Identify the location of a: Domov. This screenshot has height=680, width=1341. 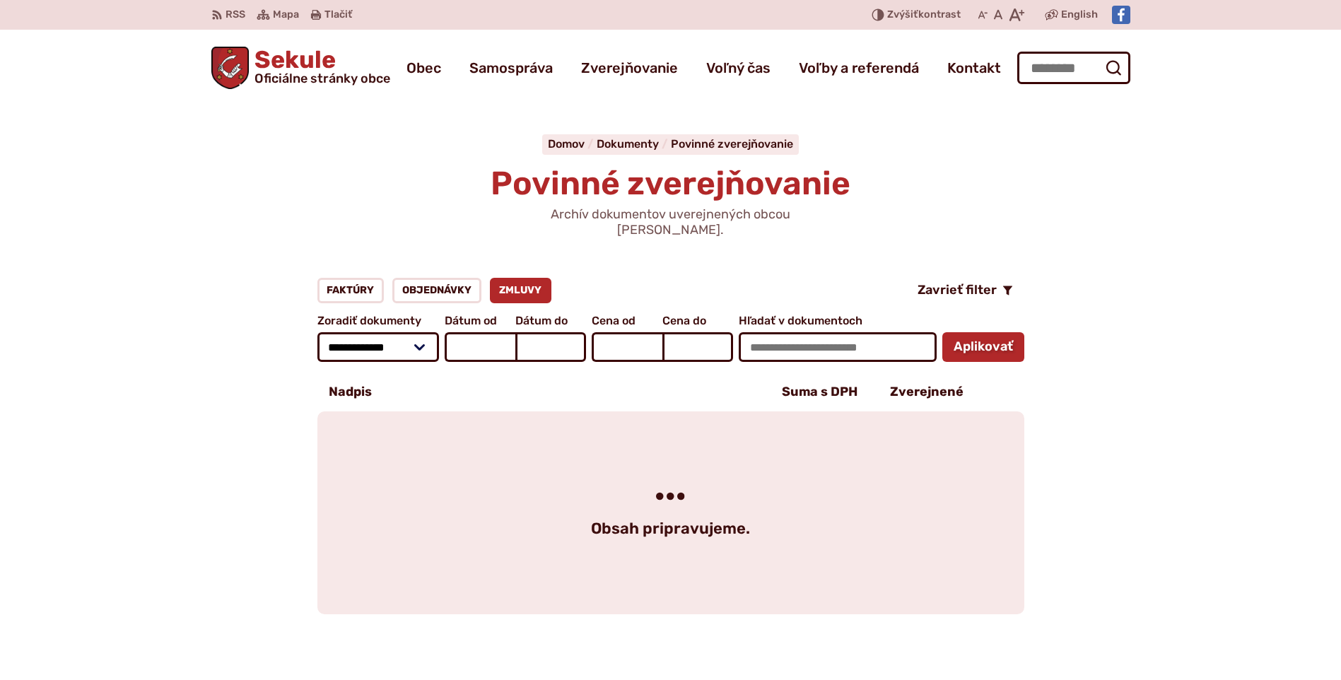
(572, 144).